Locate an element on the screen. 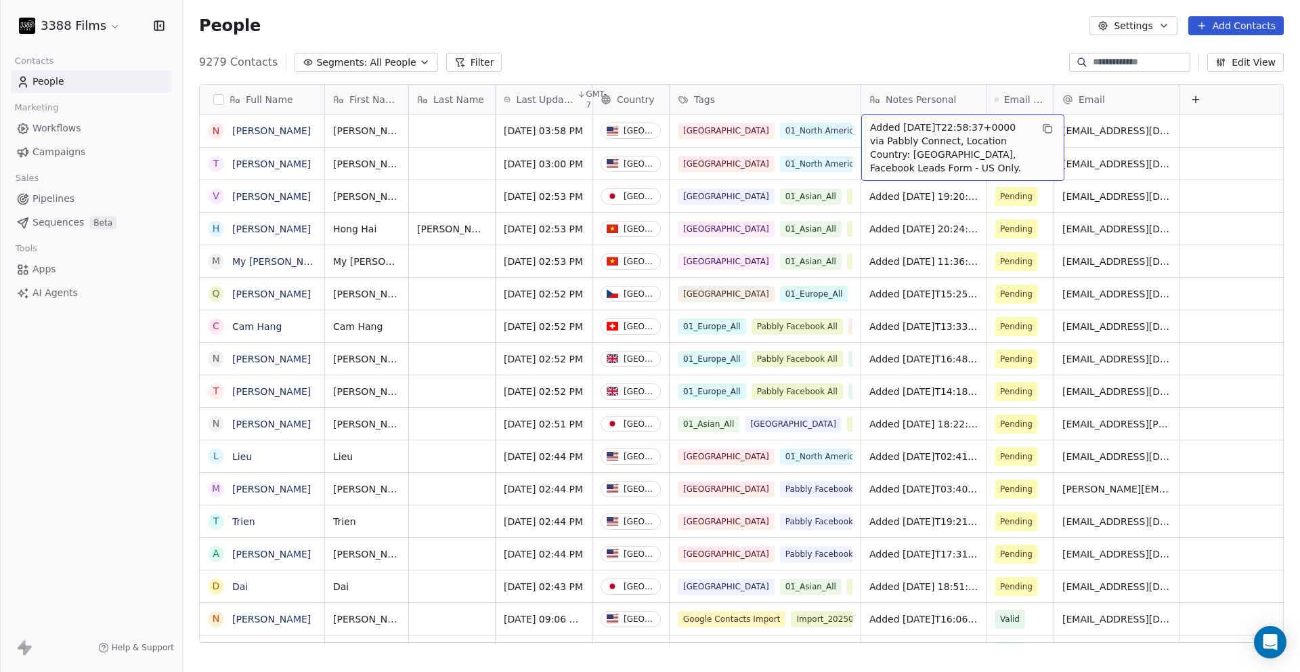 Image resolution: width=1300 pixels, height=672 pixels. div: Last Updated DateGMT-7 is located at coordinates (544, 99).